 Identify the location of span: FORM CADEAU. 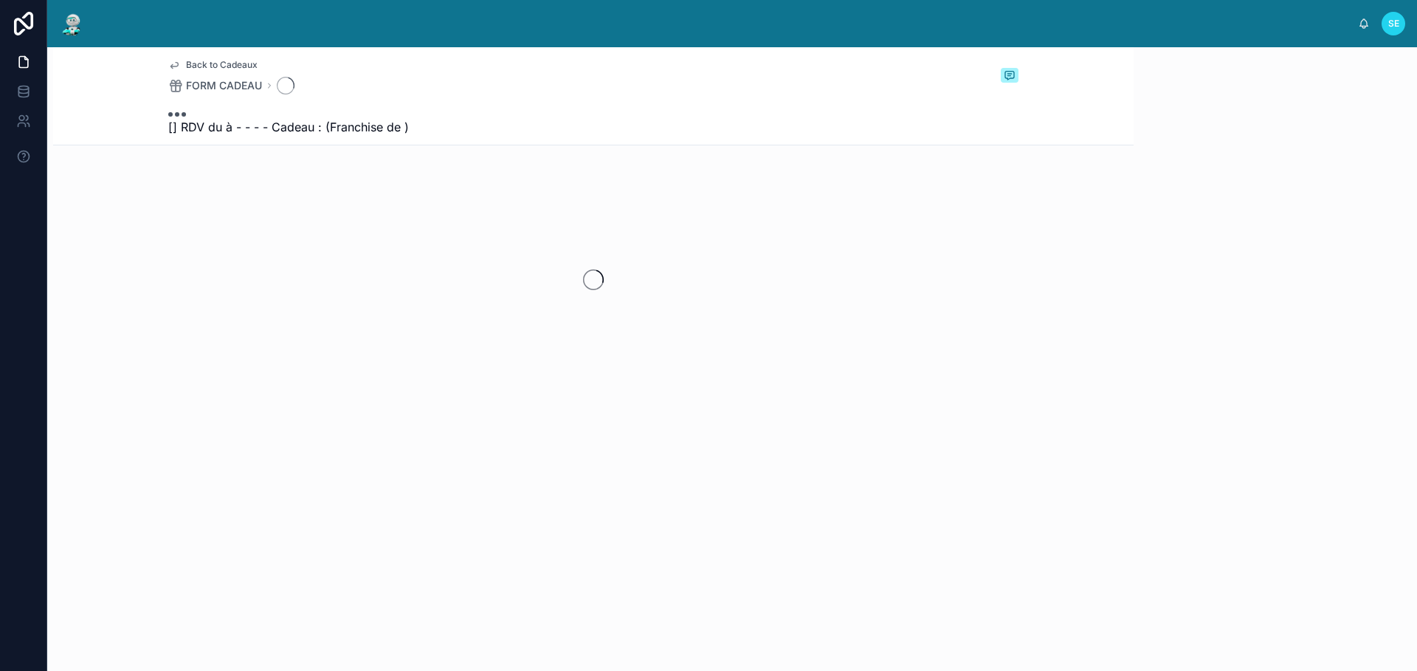
(224, 86).